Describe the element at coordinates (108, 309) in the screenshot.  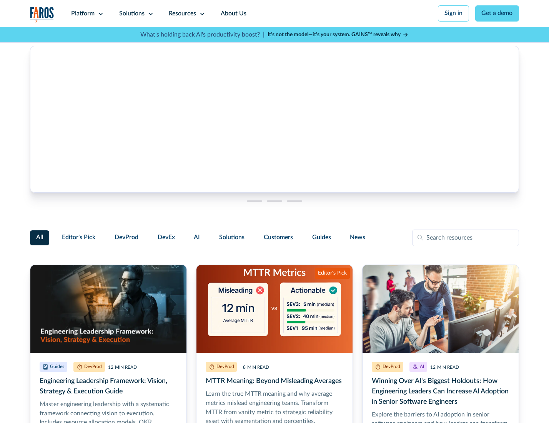
I see `img: Realistic image of an engineering leader at work` at that location.